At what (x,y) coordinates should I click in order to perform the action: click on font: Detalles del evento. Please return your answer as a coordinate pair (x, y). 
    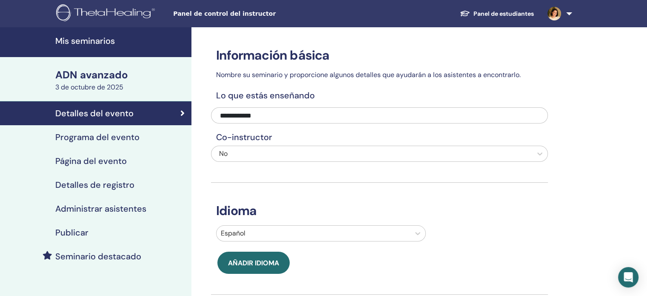
    Looking at the image, I should click on (94, 113).